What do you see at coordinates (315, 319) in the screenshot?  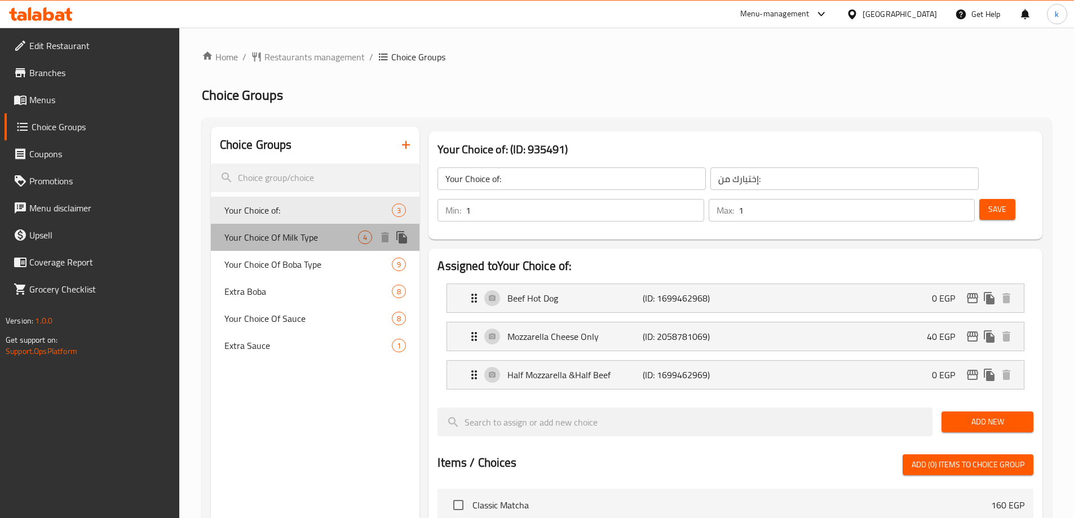 I see `div: Your Choice Of Sauce8` at bounding box center [315, 319].